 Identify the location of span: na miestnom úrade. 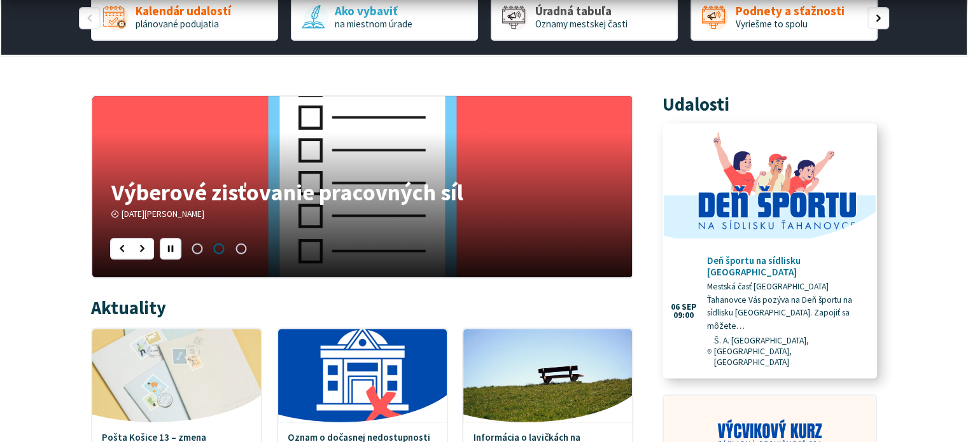
(373, 24).